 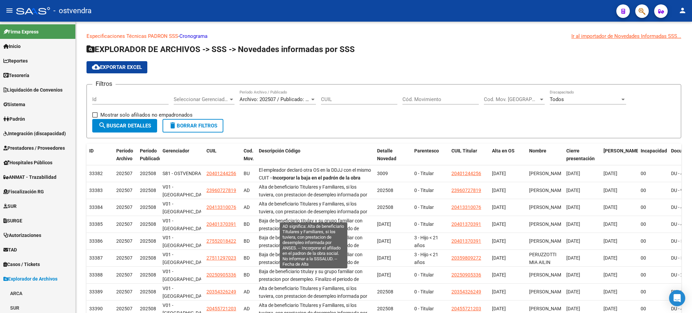 I want to click on a: Especificaciones Técnicas PADRON SSS, so click(x=132, y=36).